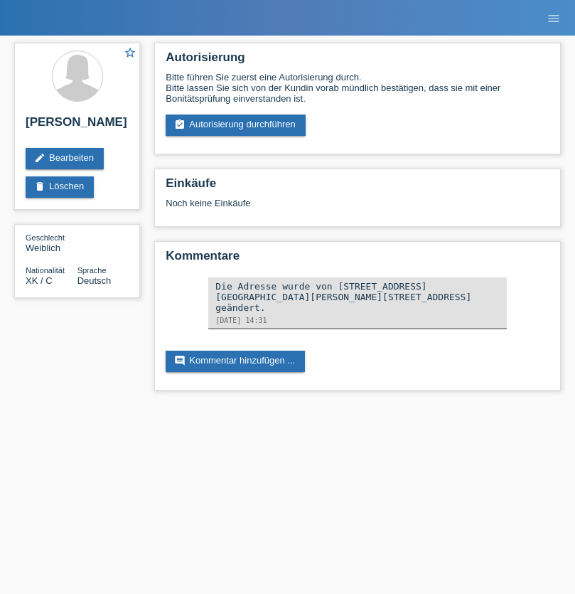 This screenshot has height=594, width=575. Describe the element at coordinates (95, 280) in the screenshot. I see `span: Deutsch` at that location.